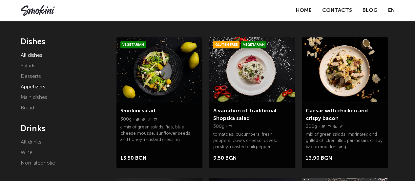  Describe the element at coordinates (324, 126) in the screenshot. I see `img: Fish.svg` at that location.